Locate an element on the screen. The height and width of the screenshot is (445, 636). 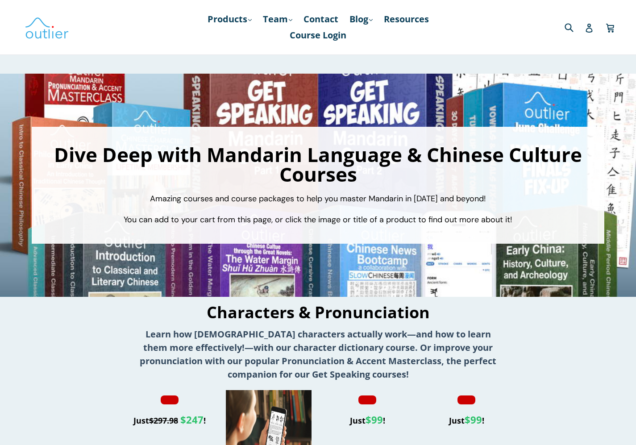
s: $297.98 is located at coordinates (163, 420).